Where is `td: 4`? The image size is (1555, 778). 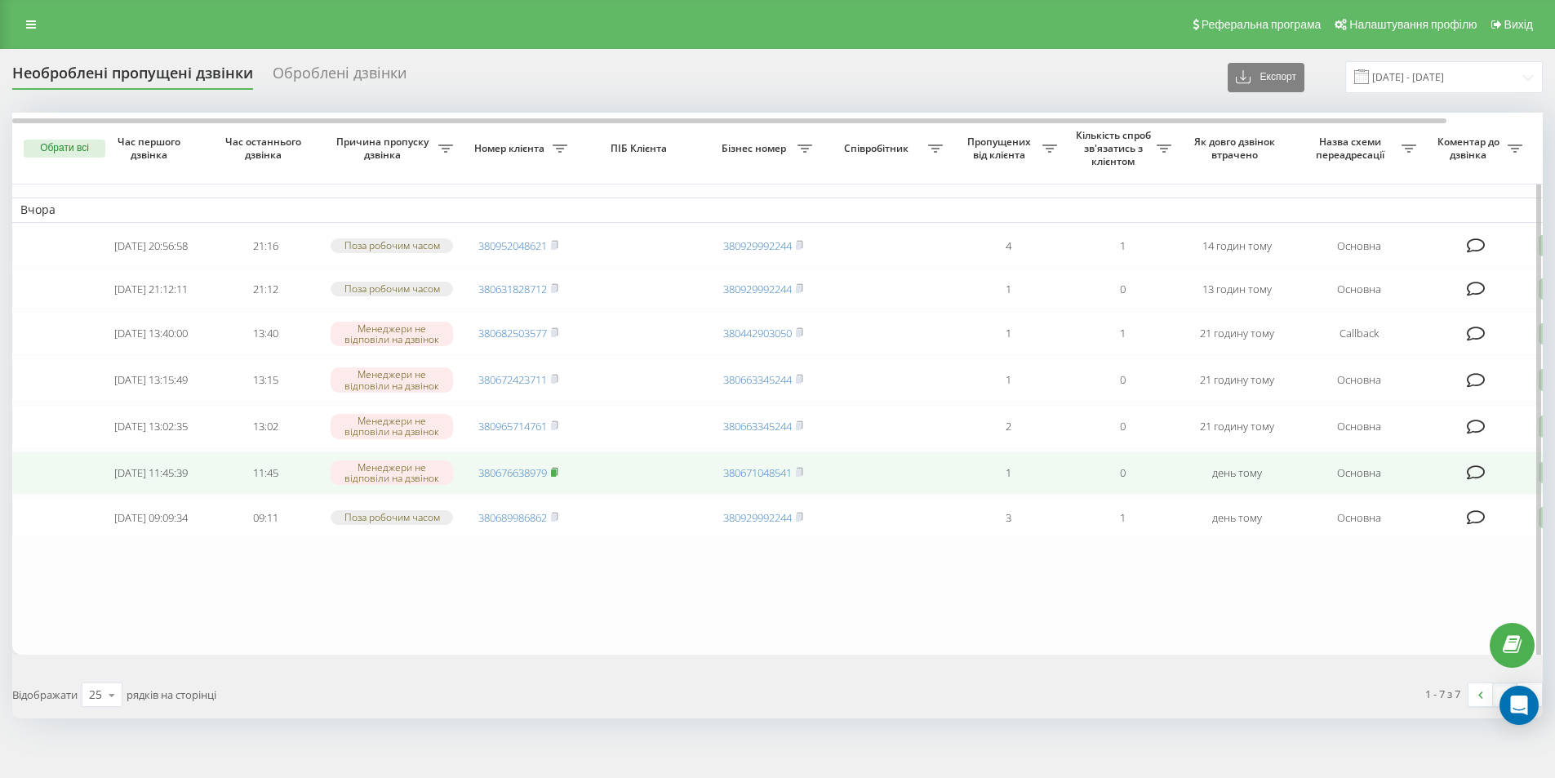 td: 4 is located at coordinates (1008, 246).